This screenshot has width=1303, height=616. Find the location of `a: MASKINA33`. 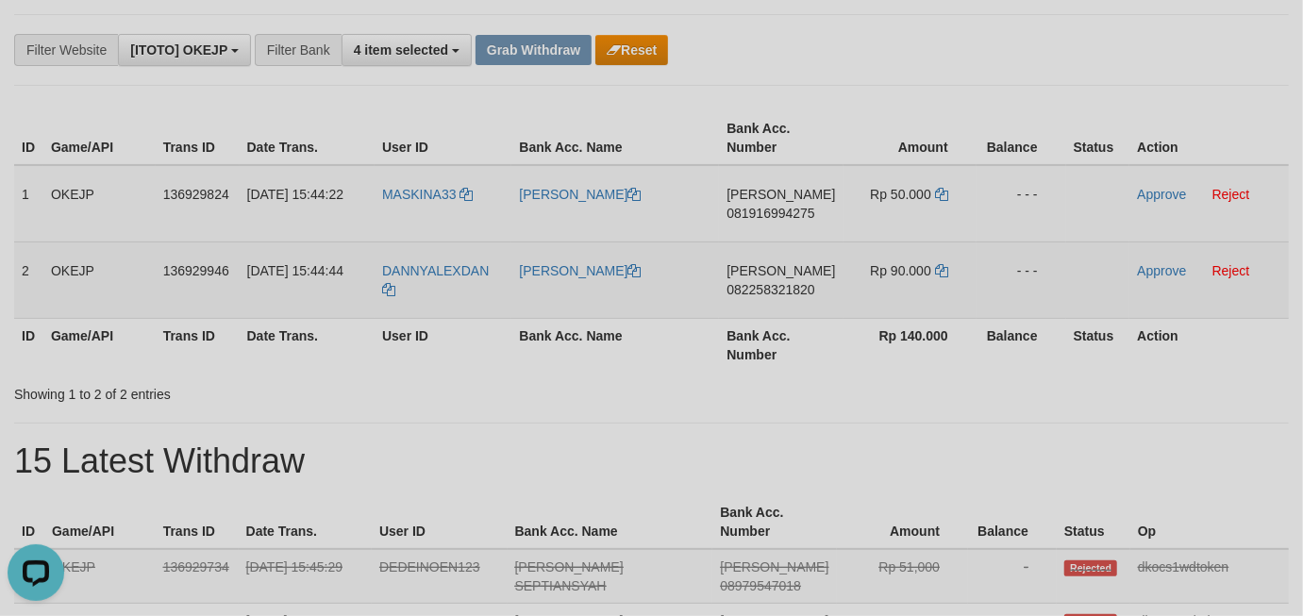

a: MASKINA33 is located at coordinates (427, 194).